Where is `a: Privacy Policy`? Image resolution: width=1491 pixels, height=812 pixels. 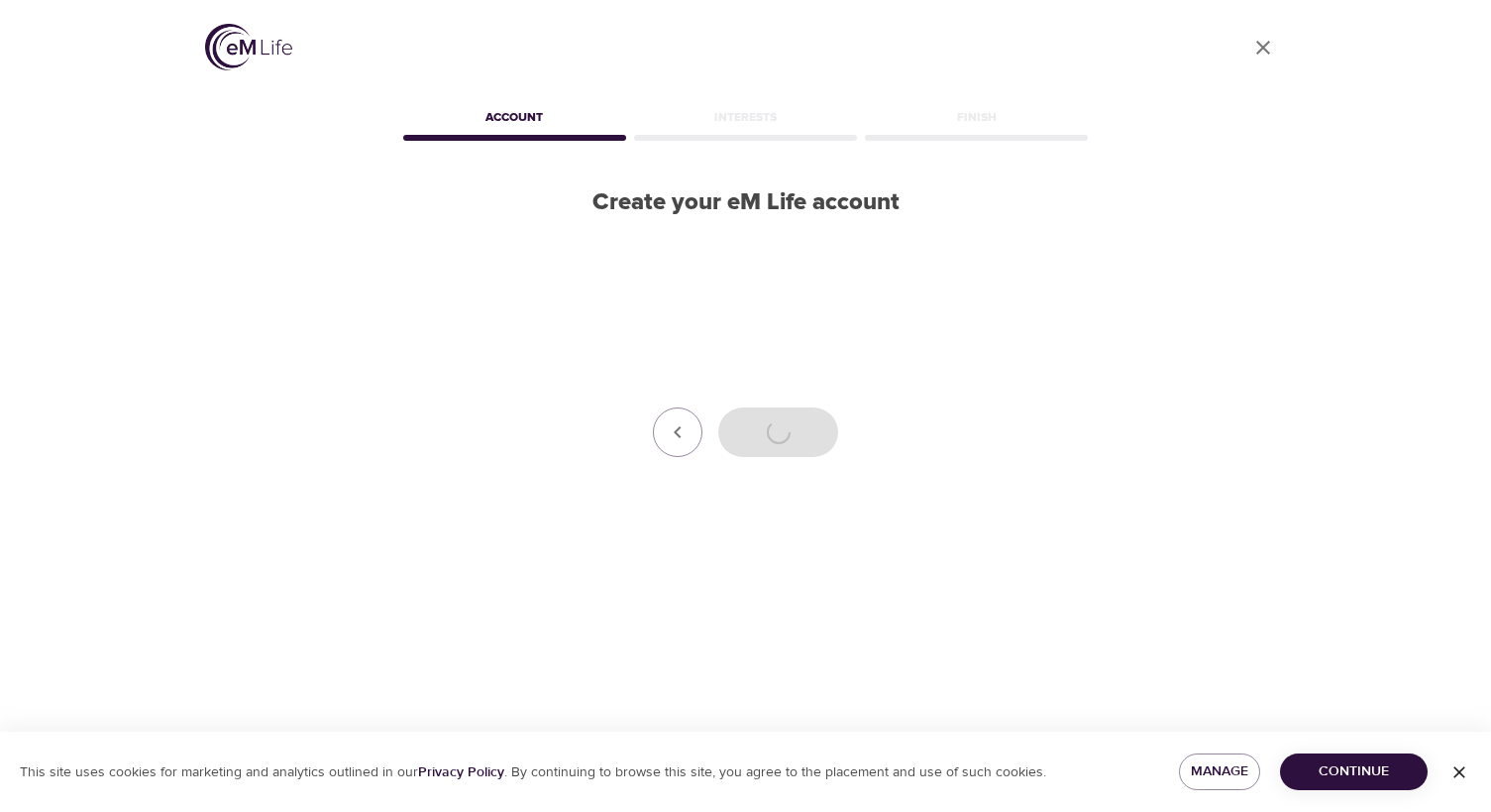
a: Privacy Policy is located at coordinates (461, 772).